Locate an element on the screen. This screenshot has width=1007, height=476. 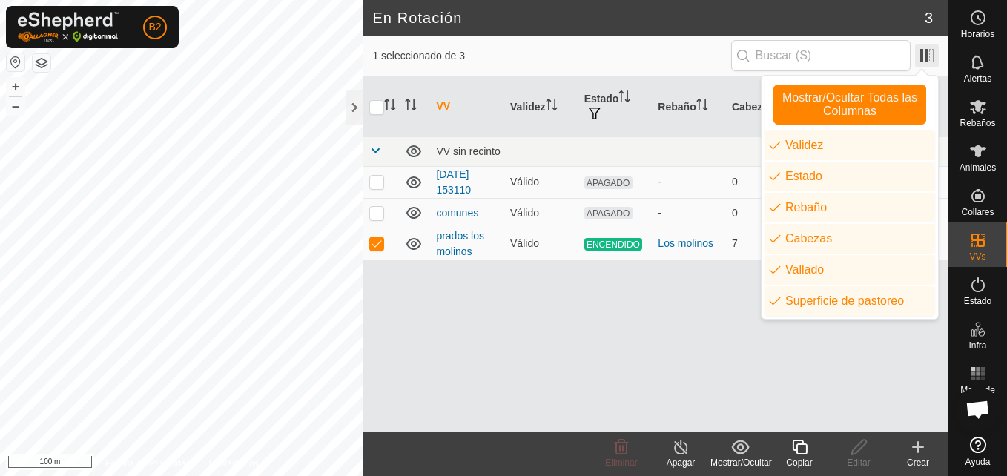
div: Apagar is located at coordinates (681, 463).